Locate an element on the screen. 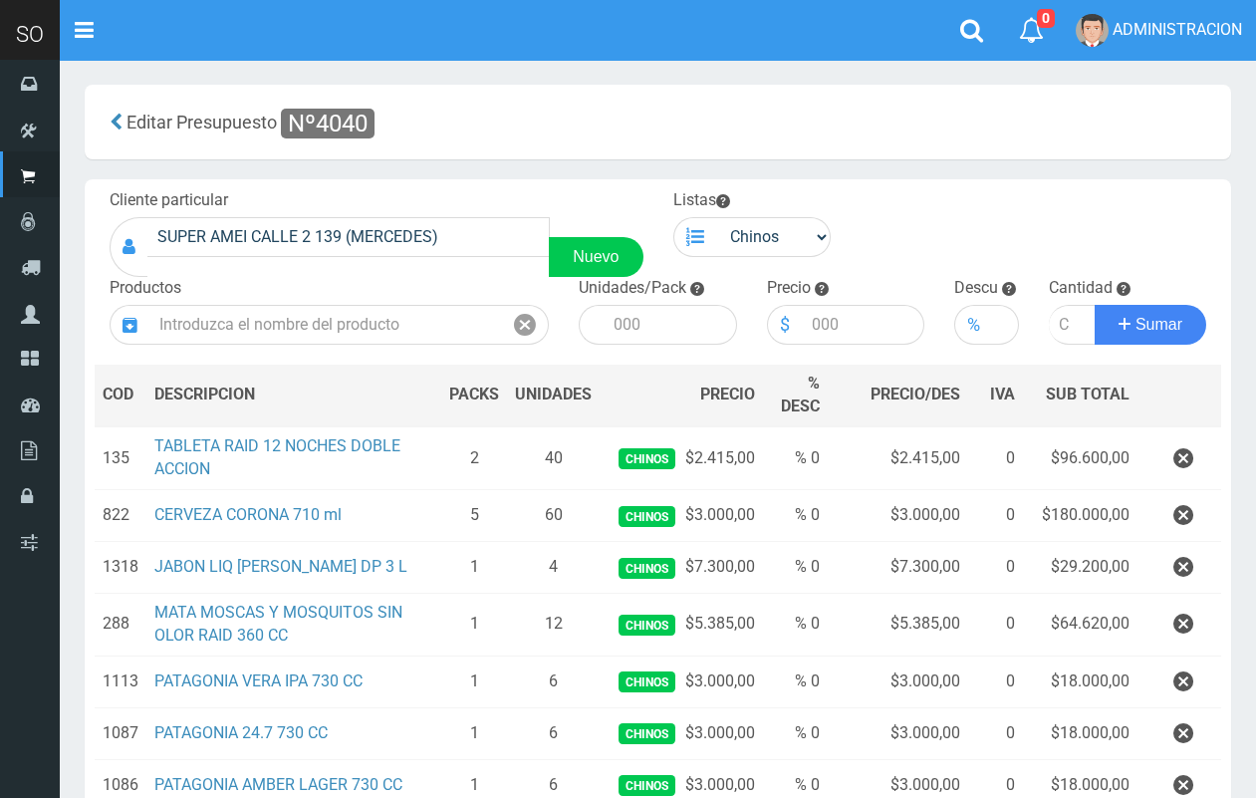 This screenshot has width=1256, height=798. span: Nº4040 is located at coordinates (328, 123).